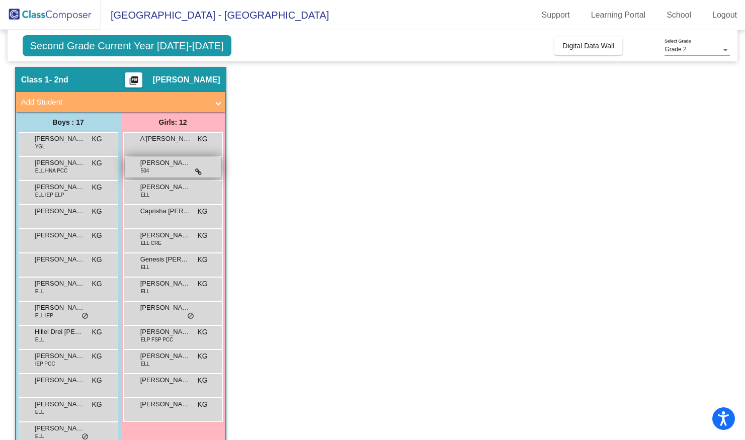 This screenshot has height=440, width=745. Describe the element at coordinates (133, 80) in the screenshot. I see `button: Print Students Details` at that location.